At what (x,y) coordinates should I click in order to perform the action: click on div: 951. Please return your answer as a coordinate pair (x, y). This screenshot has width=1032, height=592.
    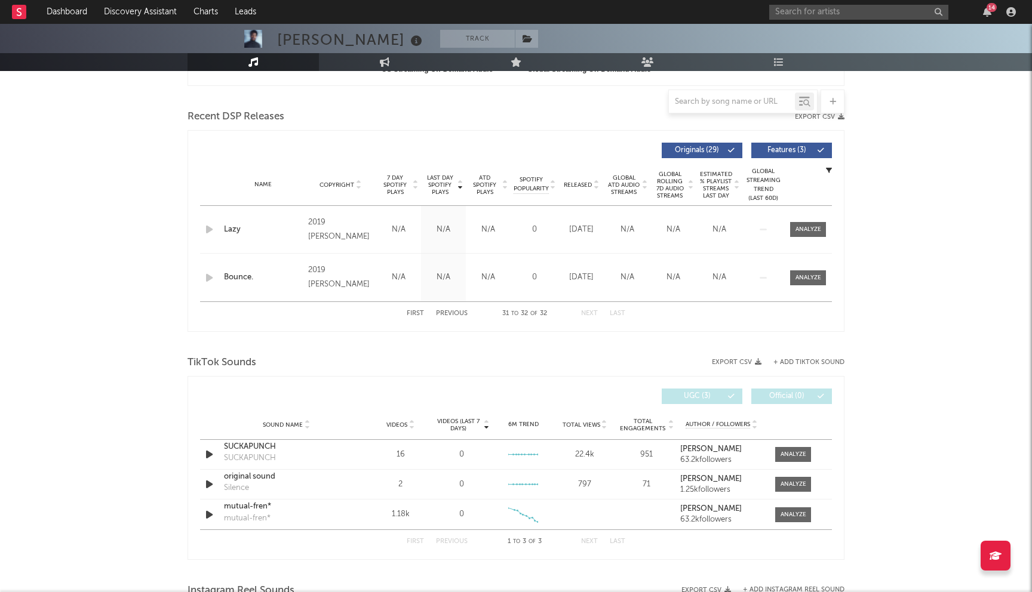
    Looking at the image, I should click on (646, 455).